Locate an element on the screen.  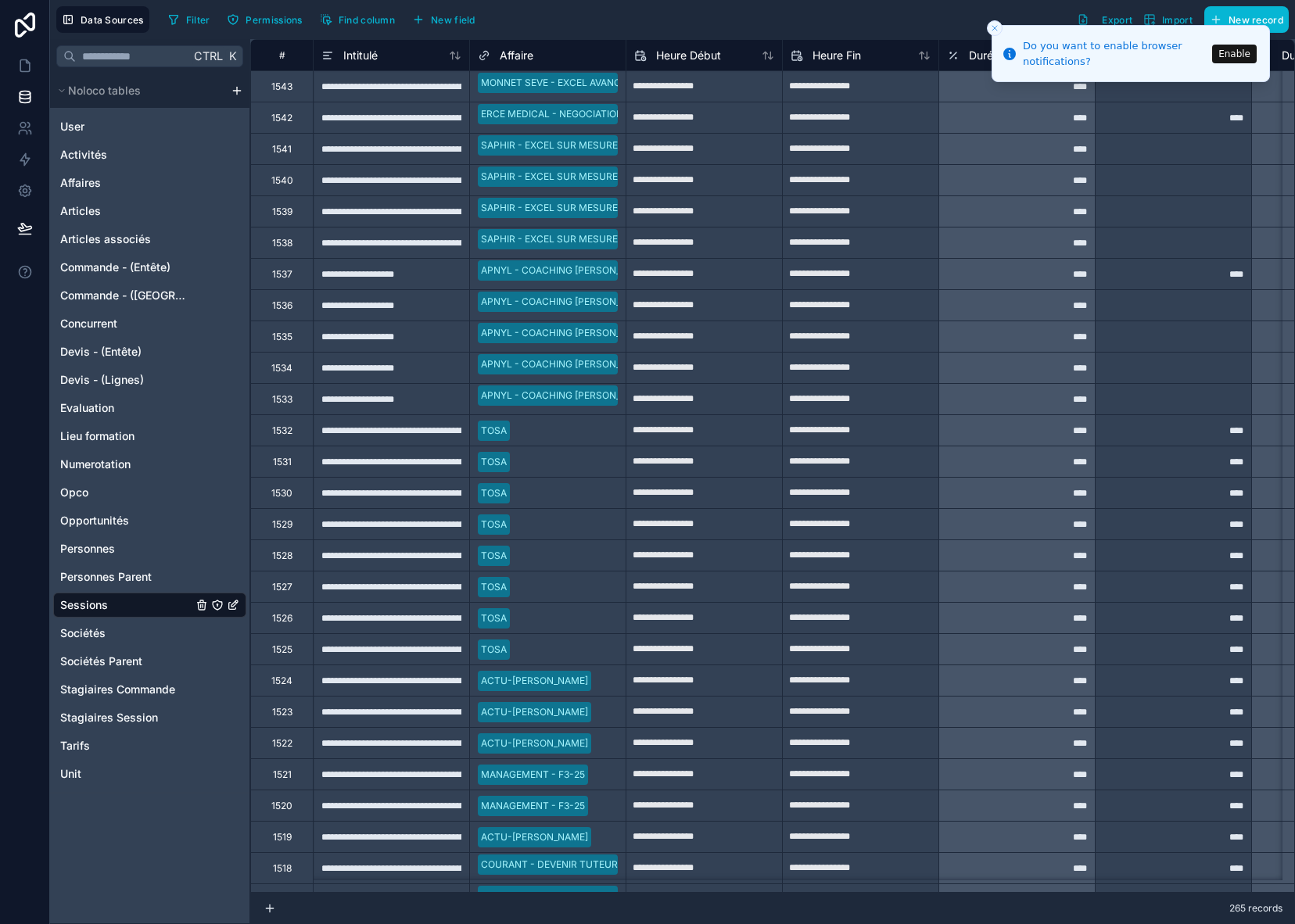
div: 1541 is located at coordinates (282, 149).